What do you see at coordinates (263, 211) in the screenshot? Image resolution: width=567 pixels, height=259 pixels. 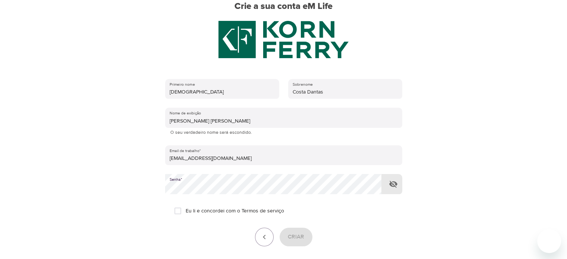 I see `a: Termos de serviço` at bounding box center [263, 211].